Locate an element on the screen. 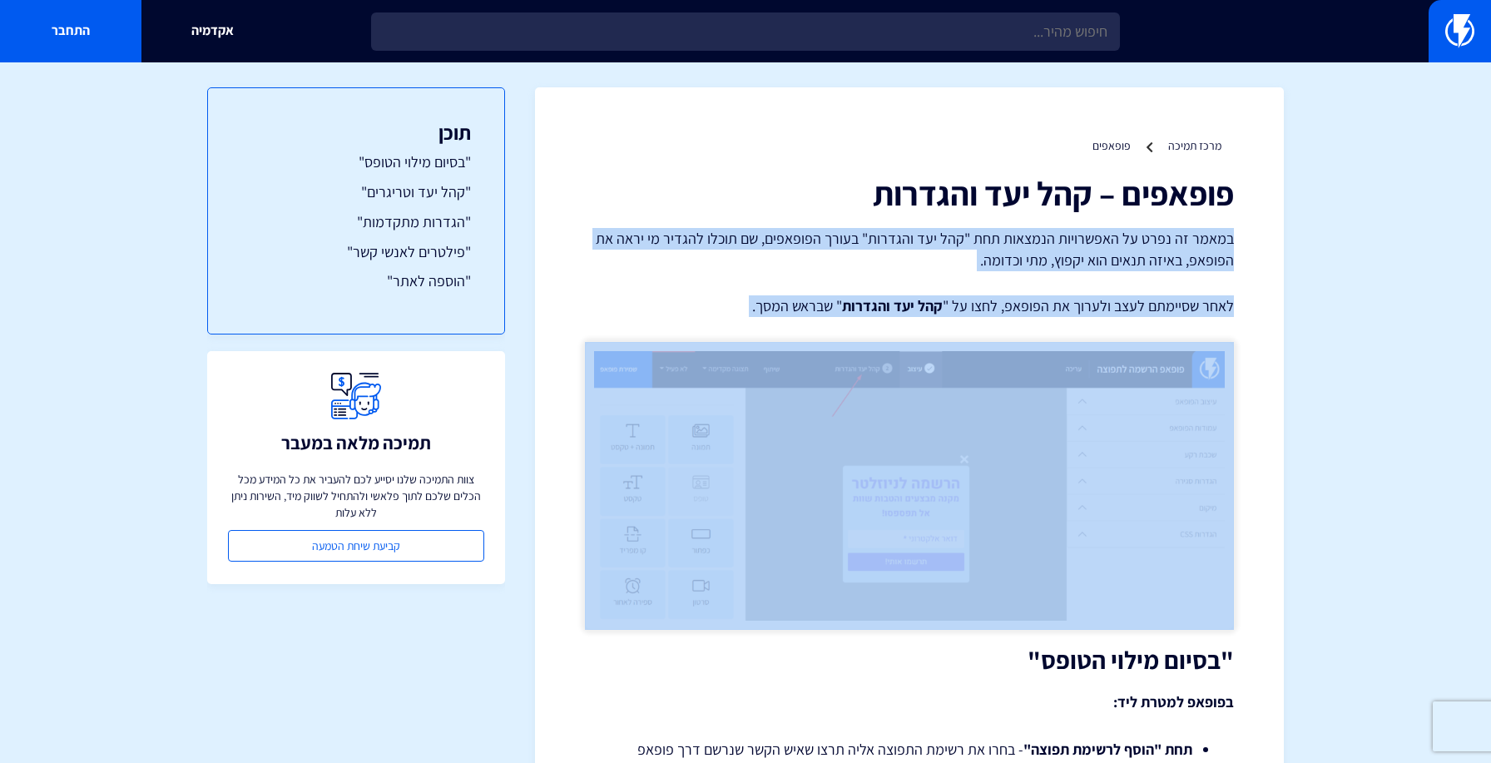 The width and height of the screenshot is (1491, 763). a: "פילטרים לאנשי קשר" is located at coordinates (356, 252).